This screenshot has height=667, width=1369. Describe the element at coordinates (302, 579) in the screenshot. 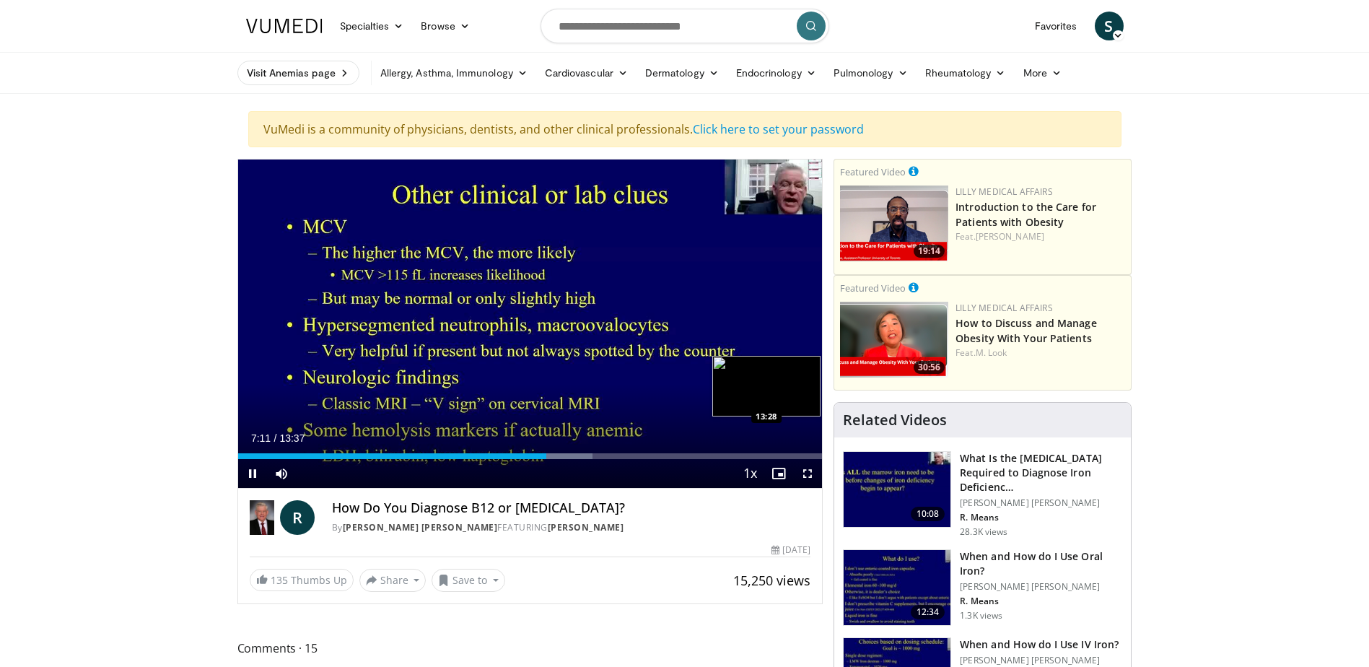

I see `a: 135 Thumbs Up` at that location.